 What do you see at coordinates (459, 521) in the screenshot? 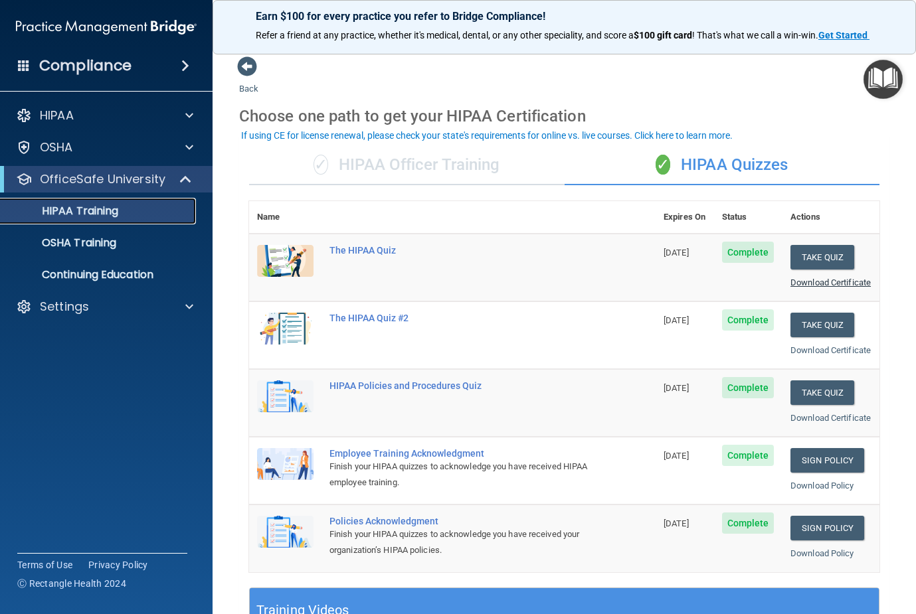
I see `div: Policies Acknowledgment` at bounding box center [459, 521].